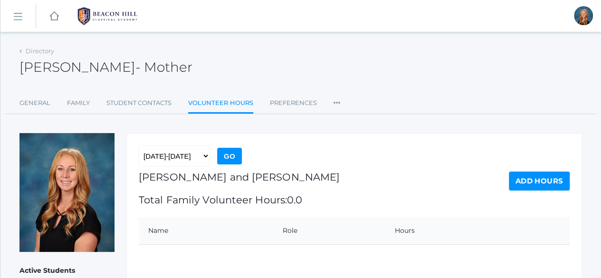  Describe the element at coordinates (539, 181) in the screenshot. I see `a: Add Hours` at that location.